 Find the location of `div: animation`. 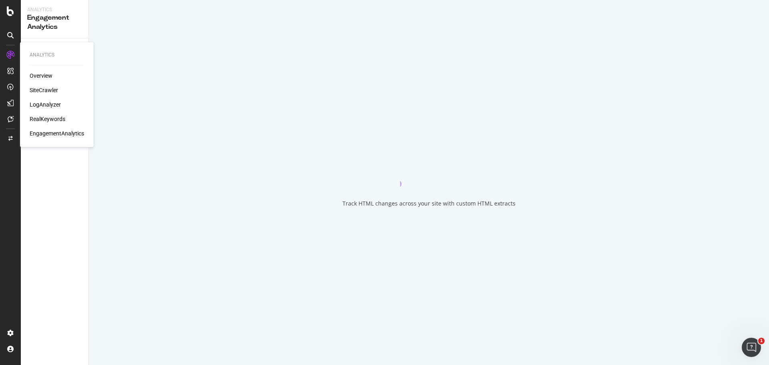

div: animation is located at coordinates (429, 172).